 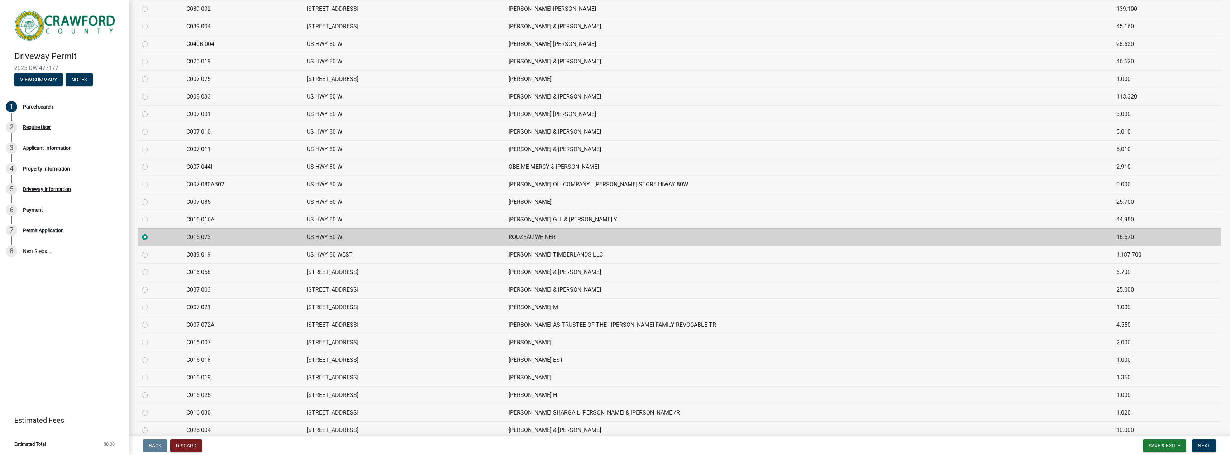 What do you see at coordinates (242, 96) in the screenshot?
I see `td: C008 033` at bounding box center [242, 96].